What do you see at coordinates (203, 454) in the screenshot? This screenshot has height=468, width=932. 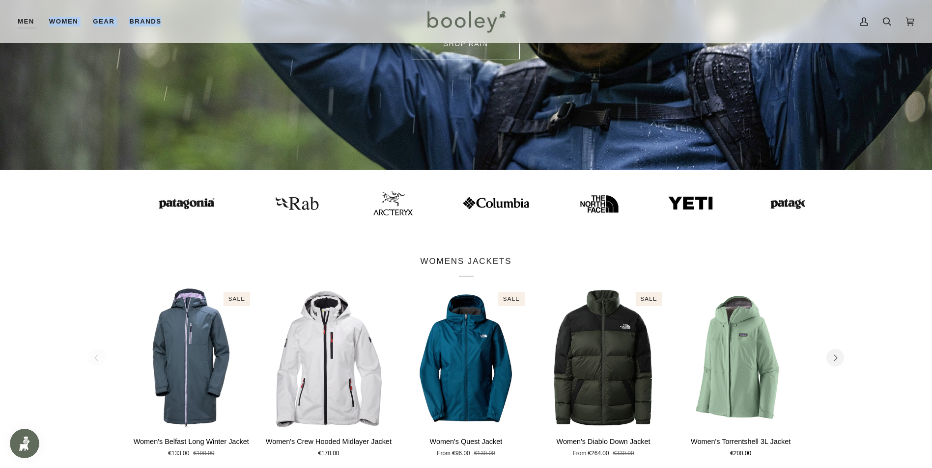 I see `span: €190.00` at bounding box center [203, 454].